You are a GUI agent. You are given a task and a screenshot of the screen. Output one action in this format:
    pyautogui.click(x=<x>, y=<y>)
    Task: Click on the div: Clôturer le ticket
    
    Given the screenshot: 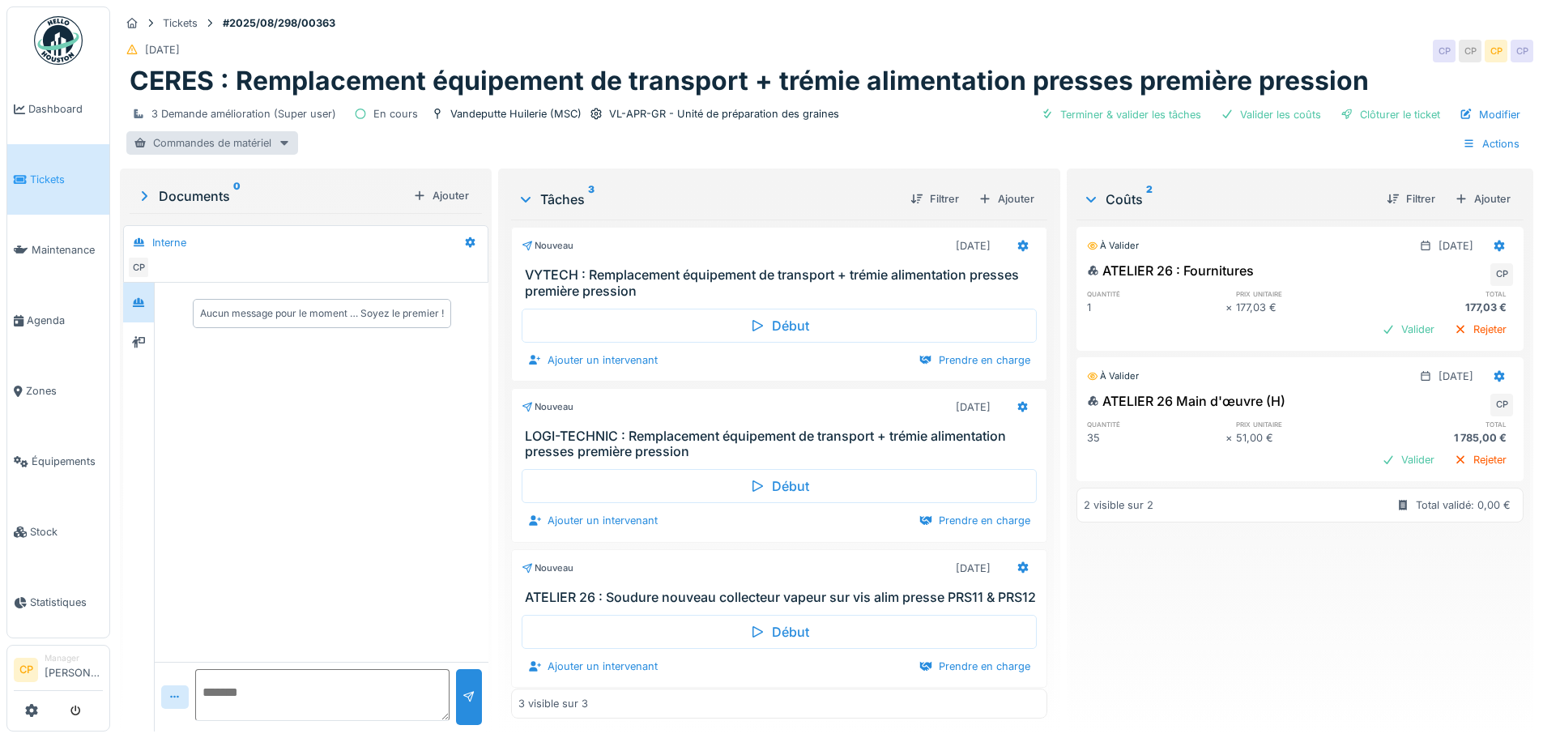 What is the action you would take?
    pyautogui.click(x=1390, y=114)
    